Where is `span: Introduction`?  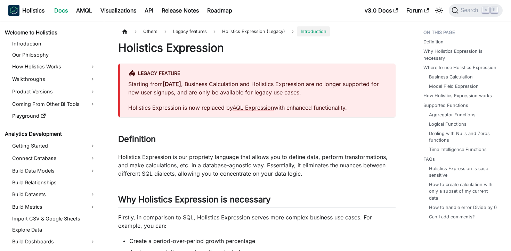
span: Introduction is located at coordinates (313, 31).